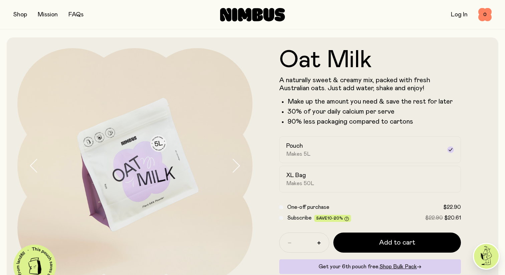  Describe the element at coordinates (485, 15) in the screenshot. I see `span: 0` at that location.